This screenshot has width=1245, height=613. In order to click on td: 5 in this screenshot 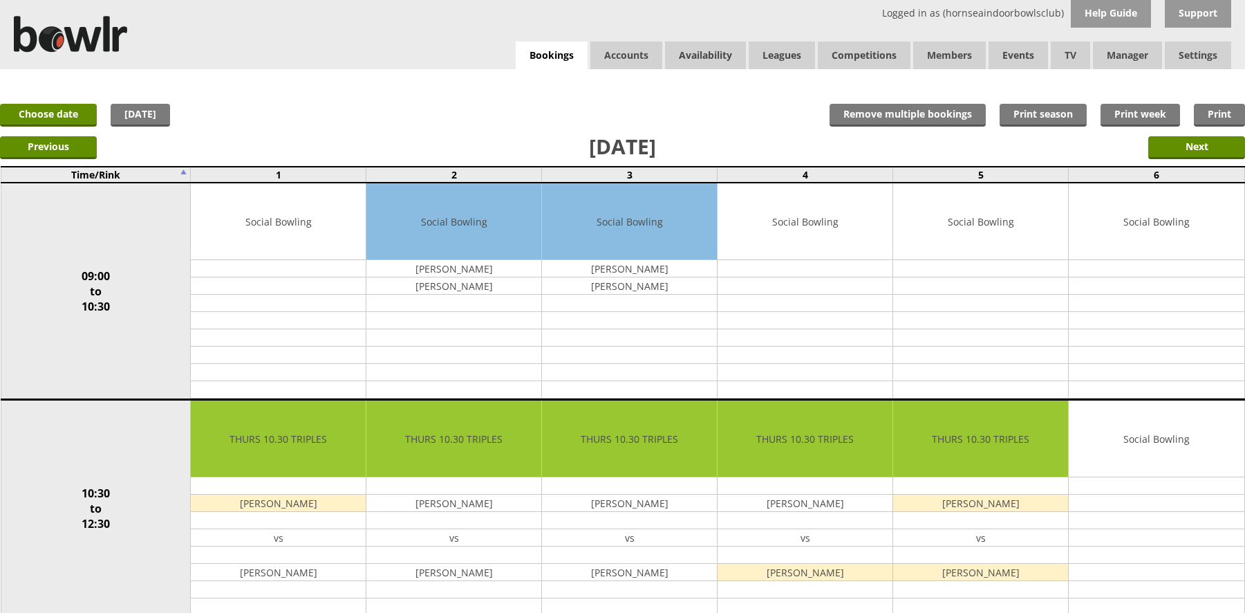, I will do `click(981, 174)`.